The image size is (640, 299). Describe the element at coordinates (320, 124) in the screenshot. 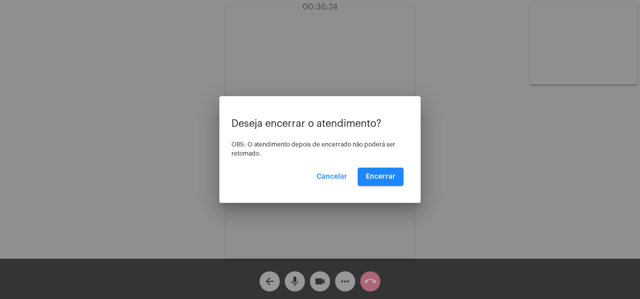

I see `p: Deseja encerrar o atendimento?` at that location.